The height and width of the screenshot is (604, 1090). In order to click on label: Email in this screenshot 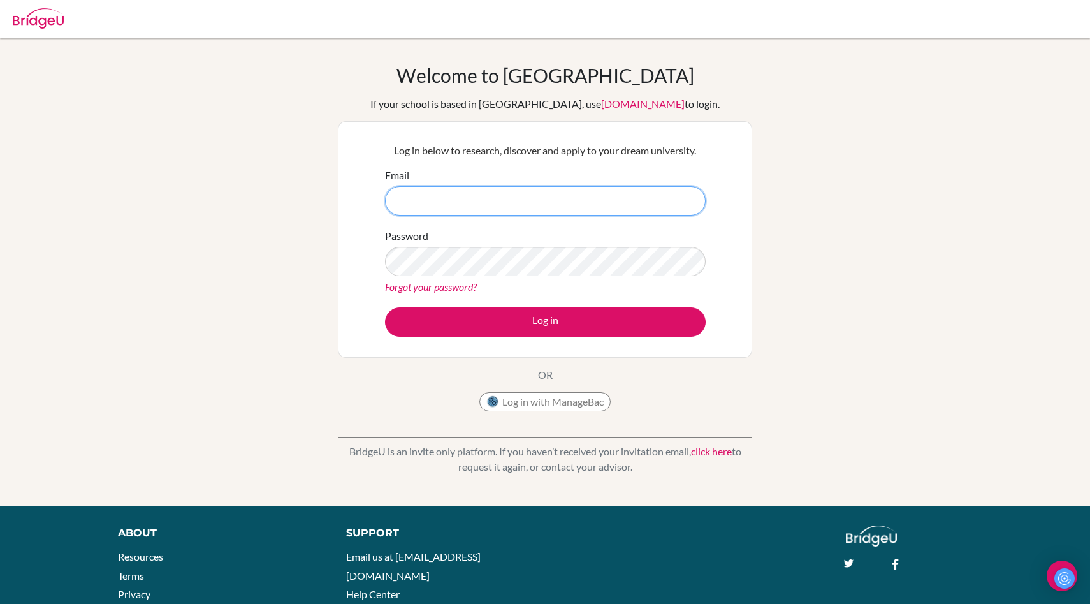, I will do `click(397, 175)`.